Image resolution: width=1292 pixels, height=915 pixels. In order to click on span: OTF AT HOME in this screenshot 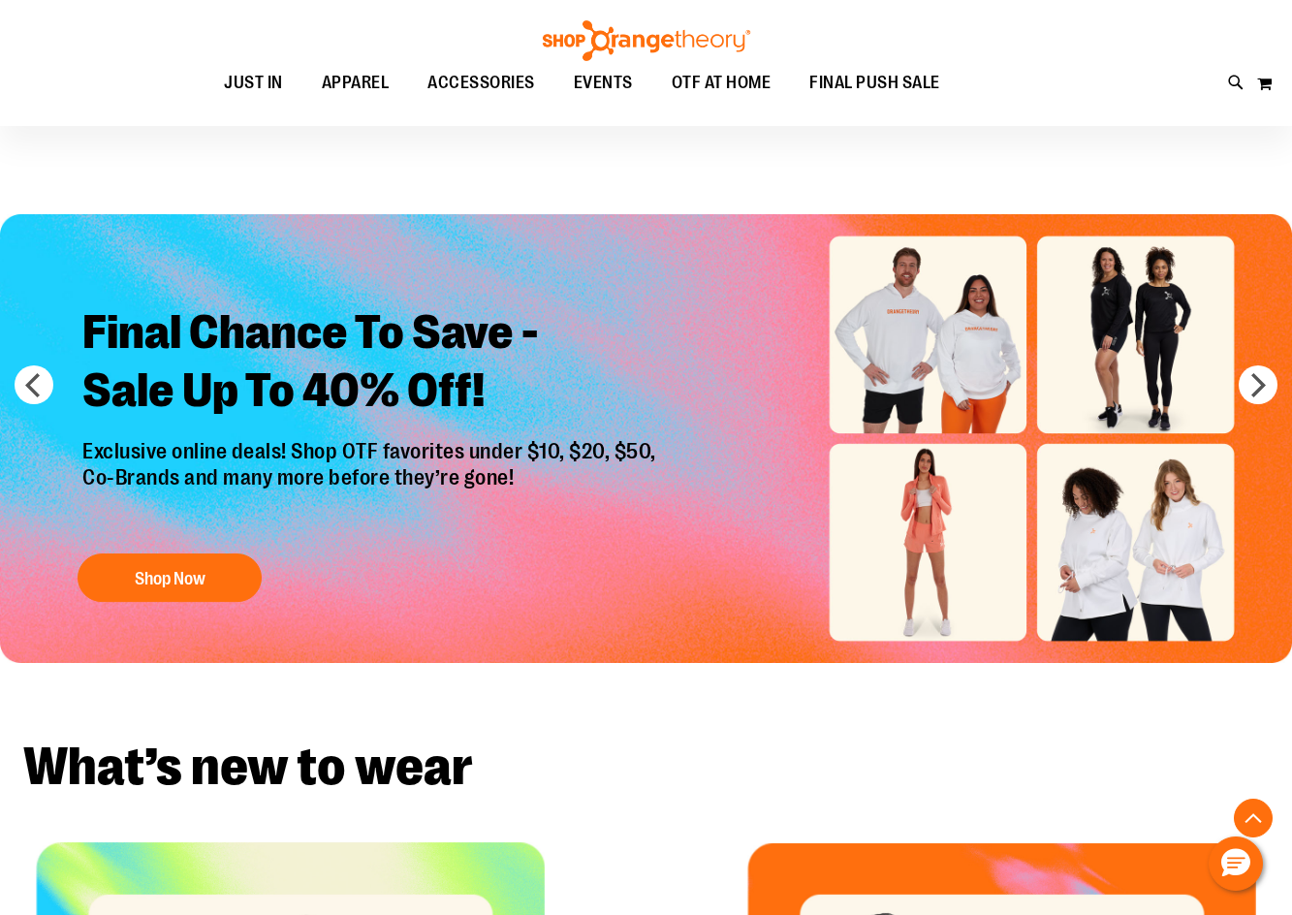, I will do `click(721, 82)`.